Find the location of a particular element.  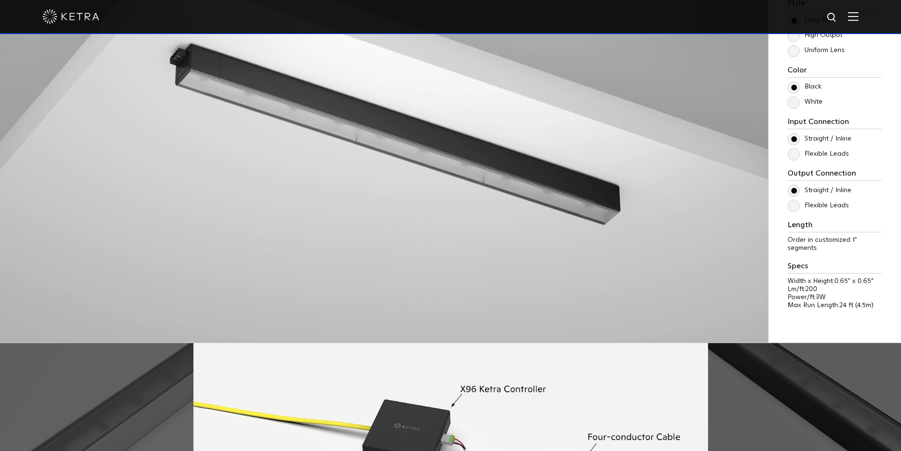

label: Uniform Lens is located at coordinates (816, 50).